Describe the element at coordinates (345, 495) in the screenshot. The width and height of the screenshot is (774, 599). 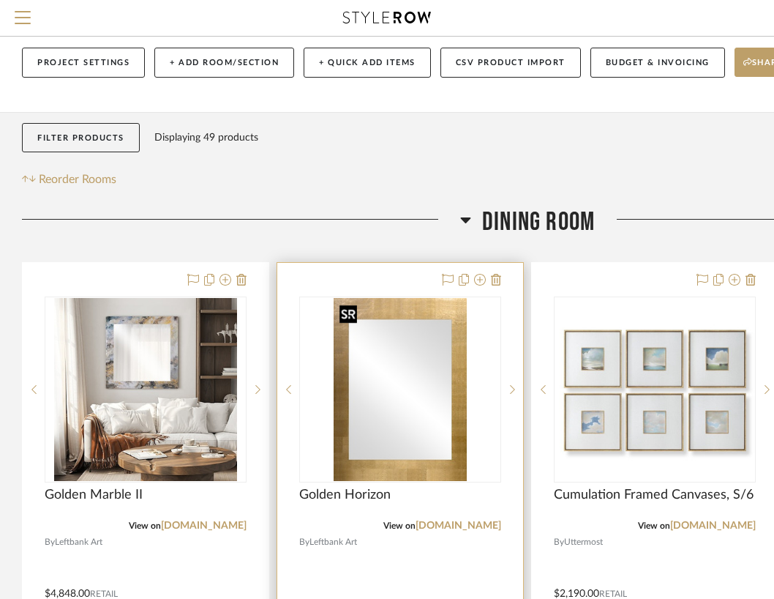
I see `span: Golden Horizon` at that location.